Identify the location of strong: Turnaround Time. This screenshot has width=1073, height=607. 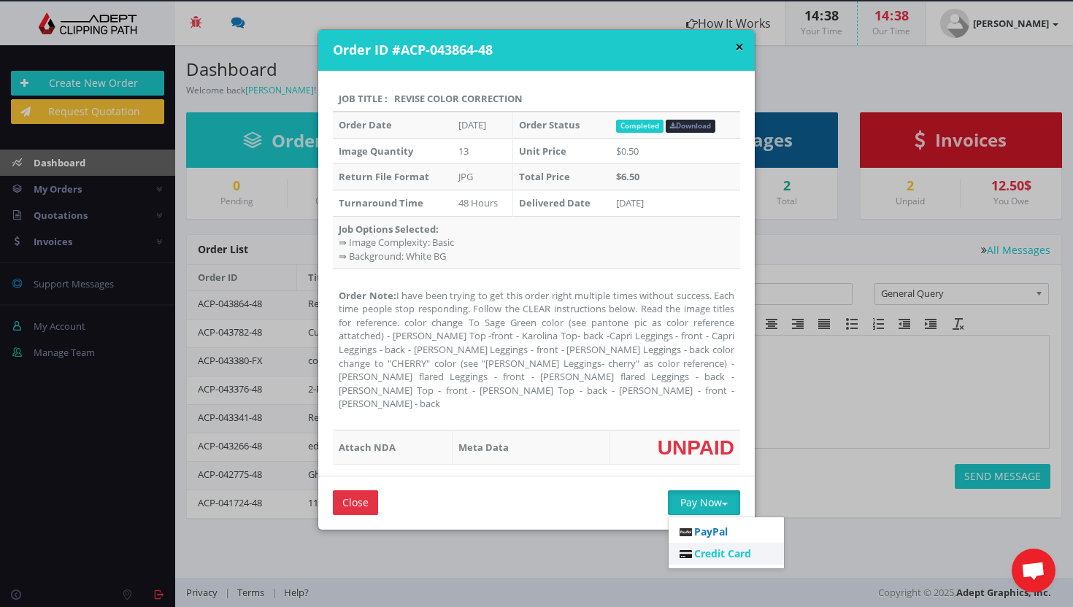
(381, 203).